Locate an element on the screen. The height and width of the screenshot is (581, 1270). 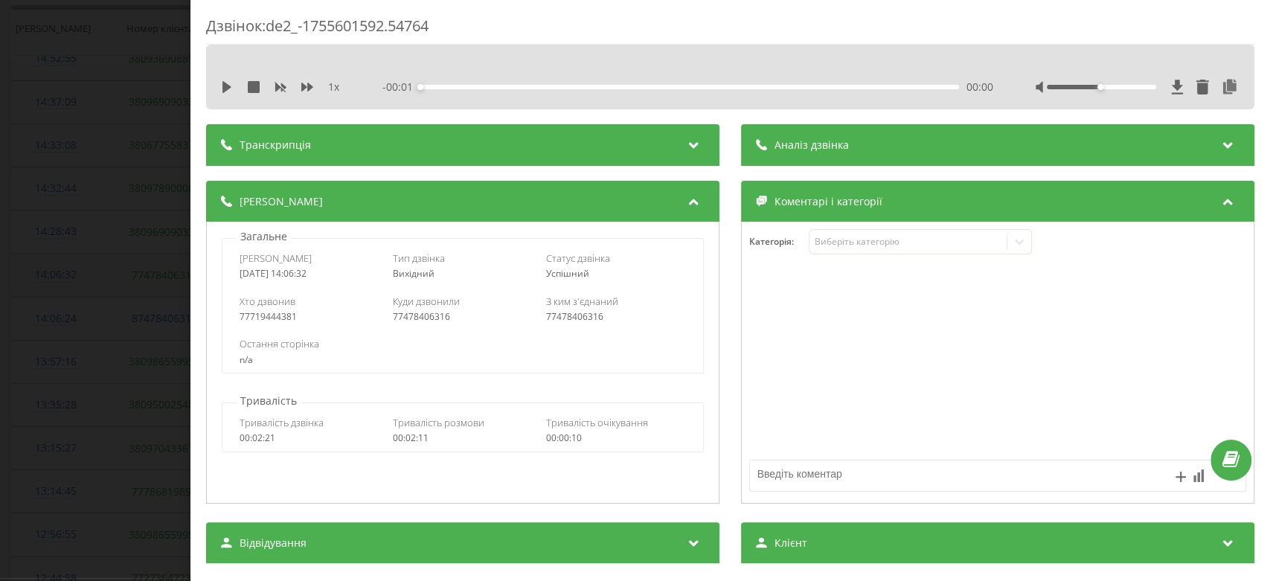
span: Тип дзвінка is located at coordinates (419, 258).